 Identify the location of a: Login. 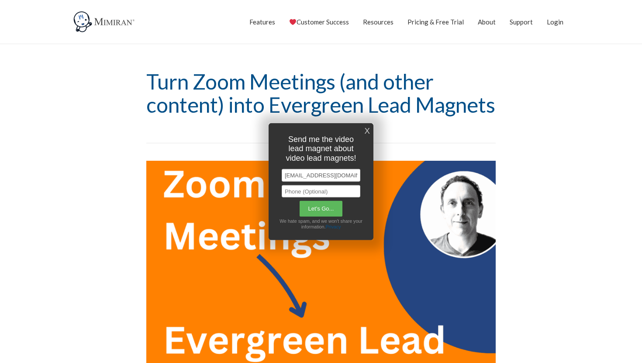
(555, 22).